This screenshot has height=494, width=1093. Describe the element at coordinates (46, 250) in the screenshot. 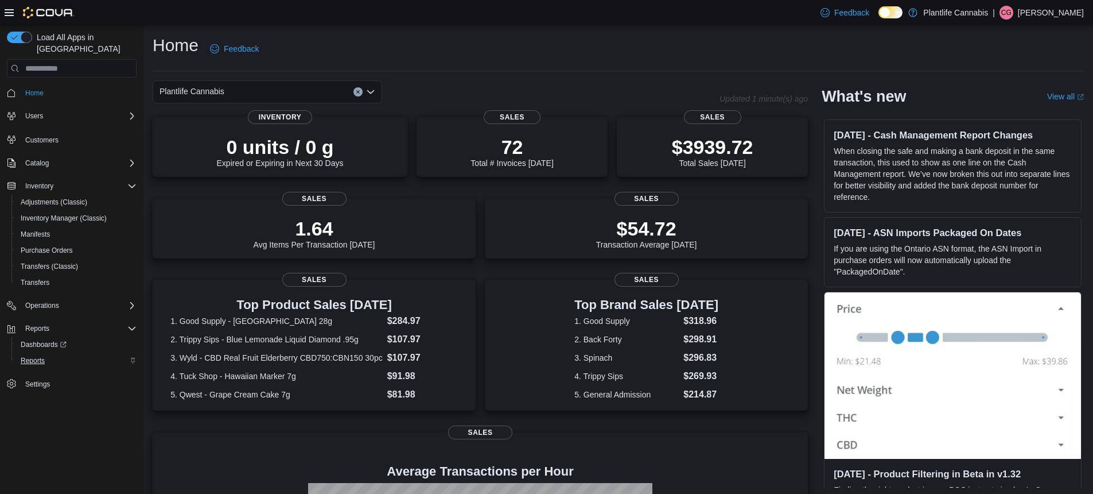

I see `a: Purchase Orders` at that location.